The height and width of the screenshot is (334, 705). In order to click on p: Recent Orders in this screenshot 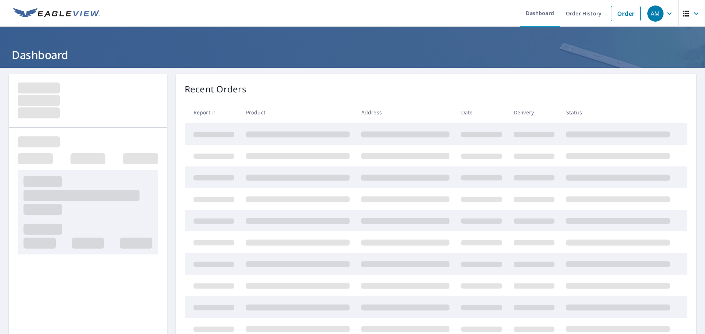, I will do `click(215, 89)`.